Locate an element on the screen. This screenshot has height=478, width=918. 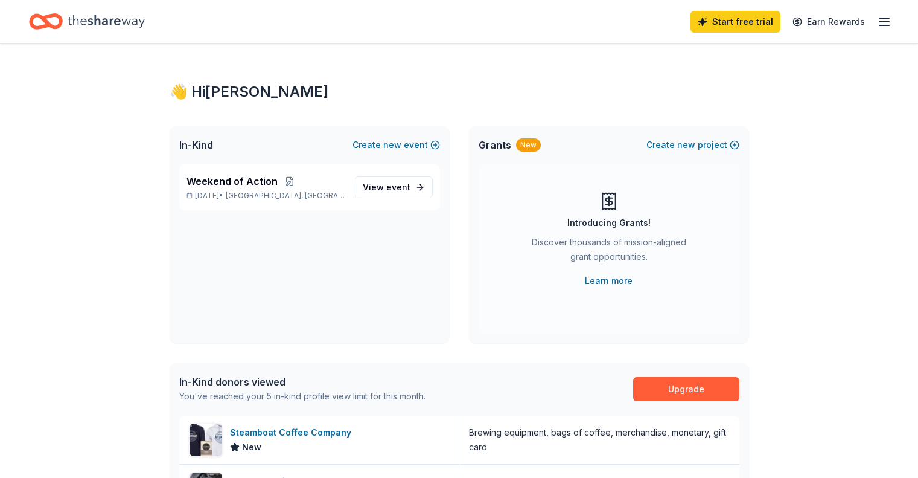
span: Weekend of Action is located at coordinates (232, 181).